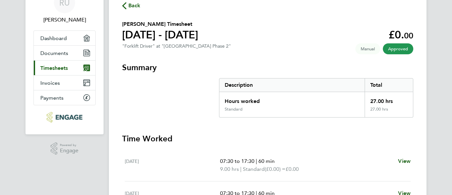 The image size is (452, 195). What do you see at coordinates (401, 35) in the screenshot?
I see `app-decimal: £0.` at bounding box center [401, 35].